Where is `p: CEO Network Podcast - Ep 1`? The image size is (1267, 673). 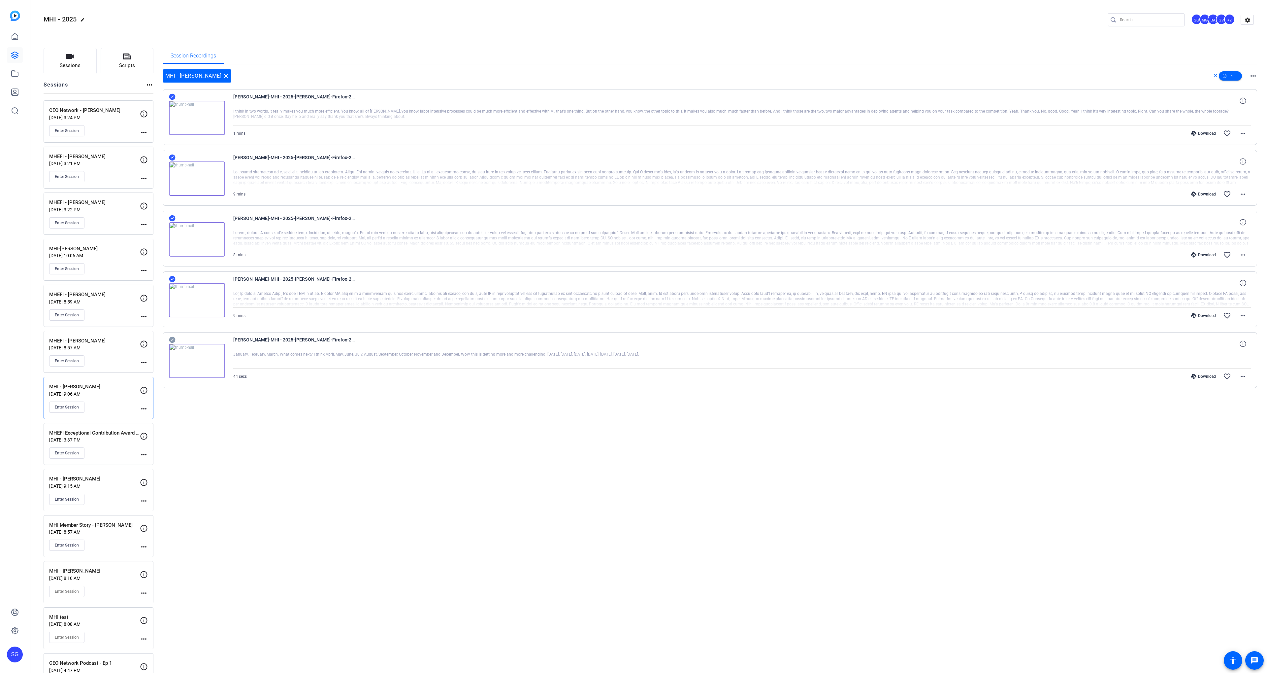 p: CEO Network Podcast - Ep 1 is located at coordinates (94, 663).